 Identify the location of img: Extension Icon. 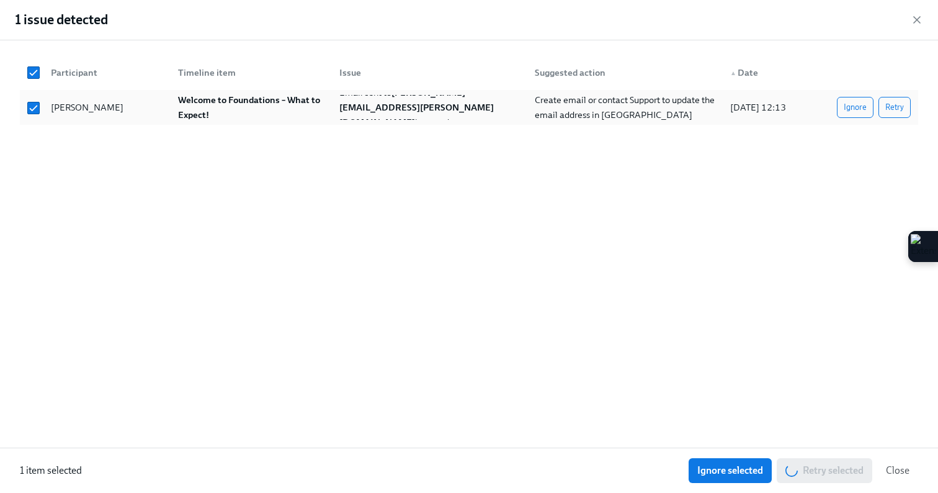
(923, 246).